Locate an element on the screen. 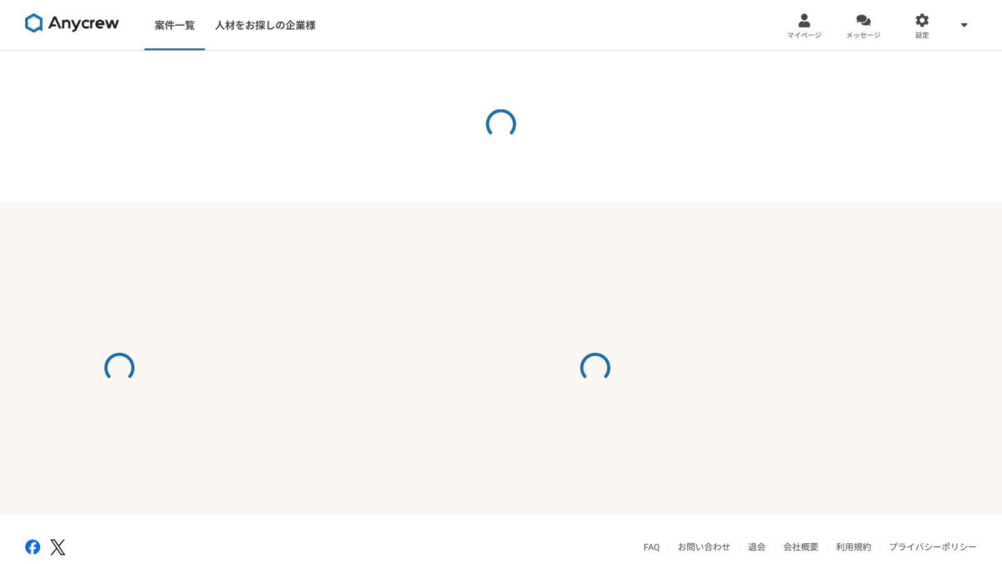 The height and width of the screenshot is (564, 1002). a: 退会 is located at coordinates (757, 547).